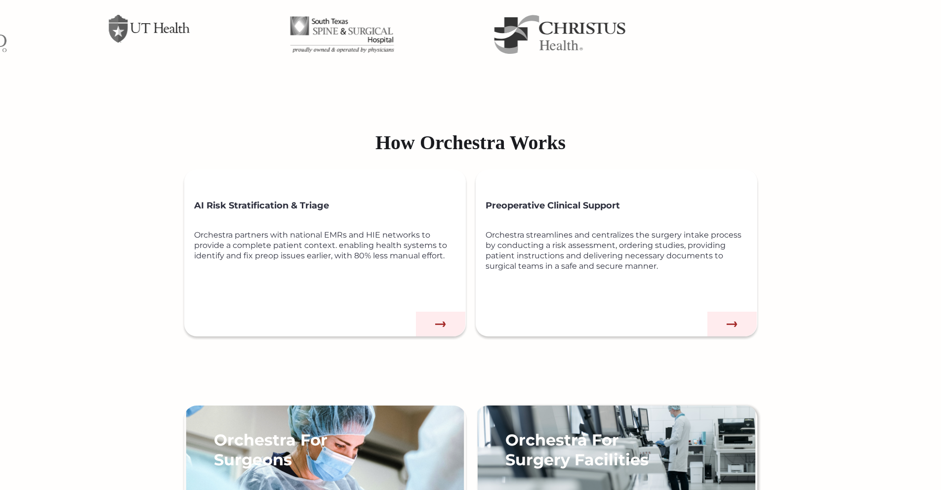 The image size is (941, 490). What do you see at coordinates (330, 267) in the screenshot?
I see `div: Orchestra partners with national EMRs and HIE networks to provide a complete patient context. ena...` at bounding box center [330, 267].